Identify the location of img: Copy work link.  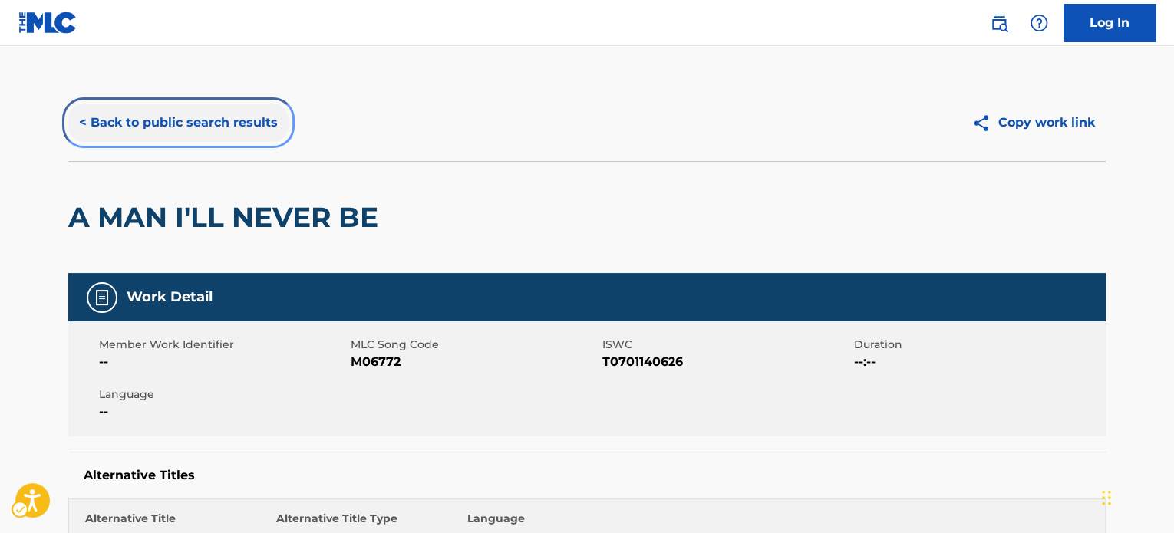
(984, 123).